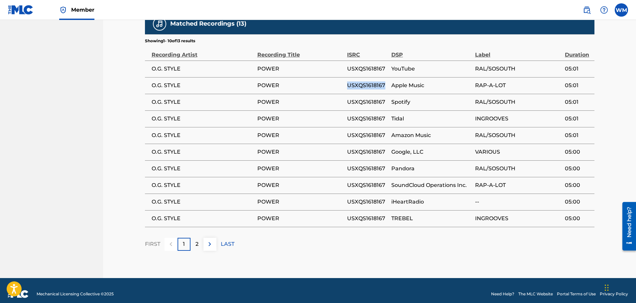 The width and height of the screenshot is (636, 303). What do you see at coordinates (301, 51) in the screenshot?
I see `div: Recording Title` at bounding box center [301, 51].